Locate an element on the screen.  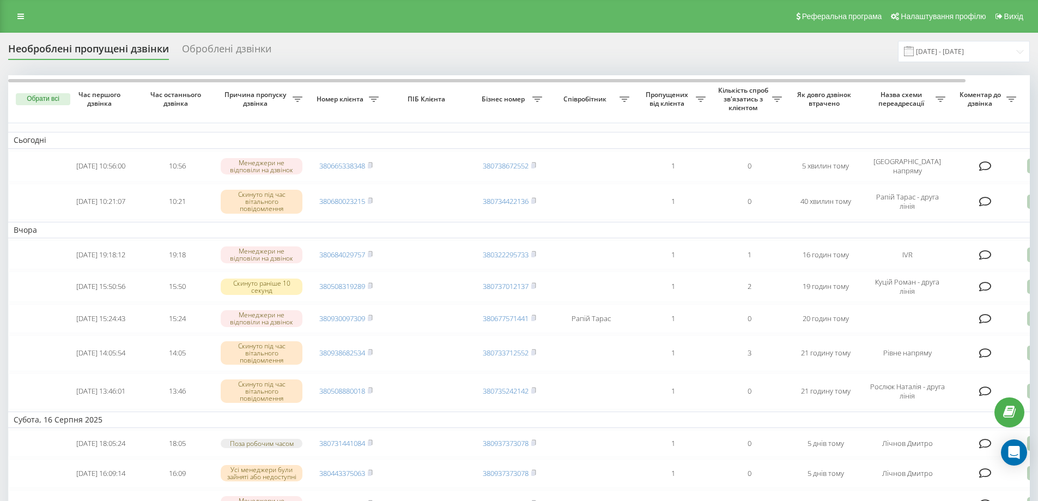
span: Номер клієнта is located at coordinates (341, 99).